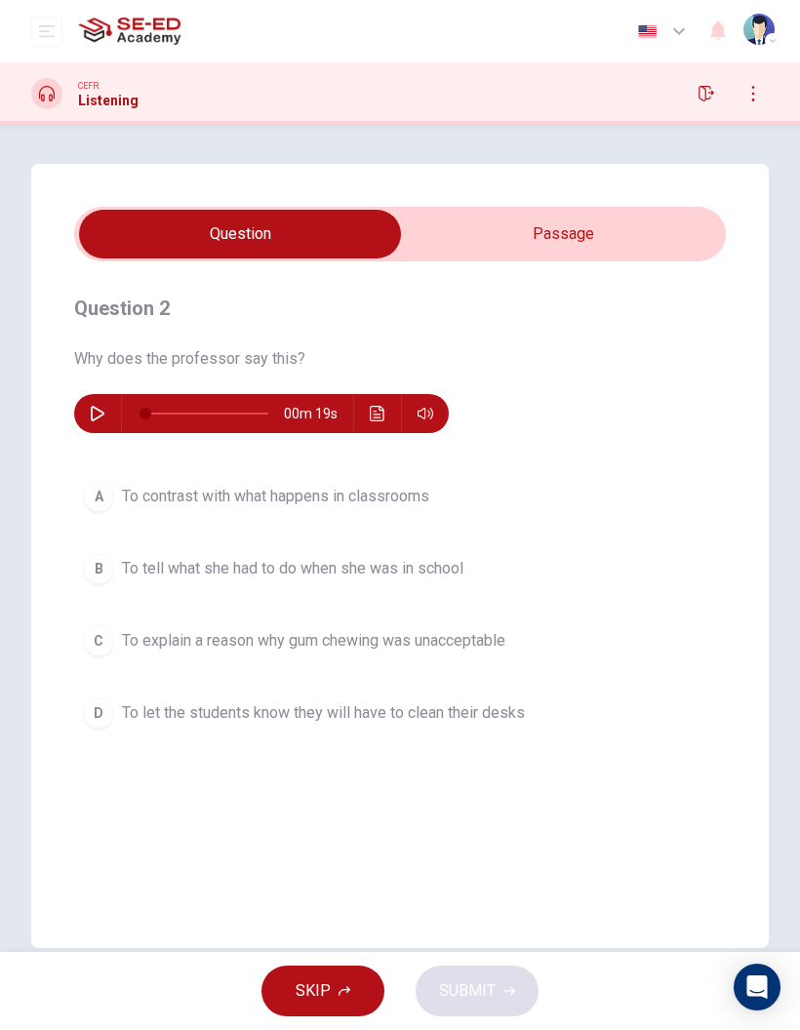  I want to click on div: D, so click(98, 713).